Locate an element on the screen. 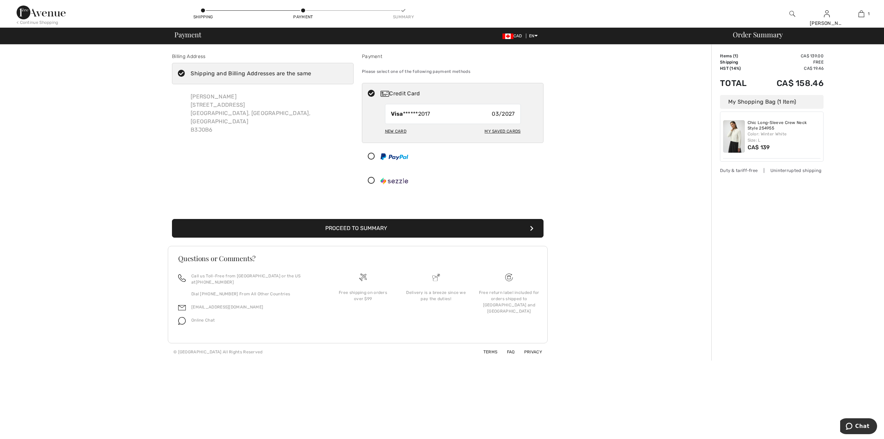 The image size is (884, 439). div: Please select one of the following payment methods is located at coordinates (453, 71).